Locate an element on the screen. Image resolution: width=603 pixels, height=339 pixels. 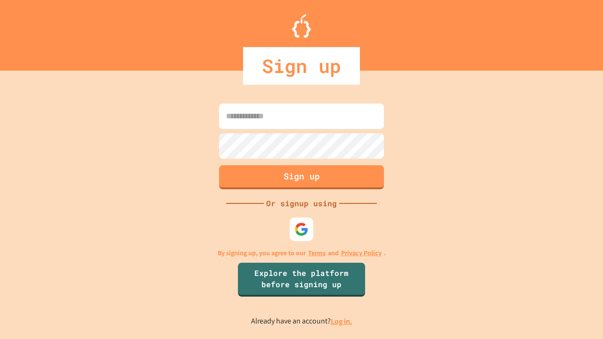
div: Or signup using is located at coordinates (301, 203).